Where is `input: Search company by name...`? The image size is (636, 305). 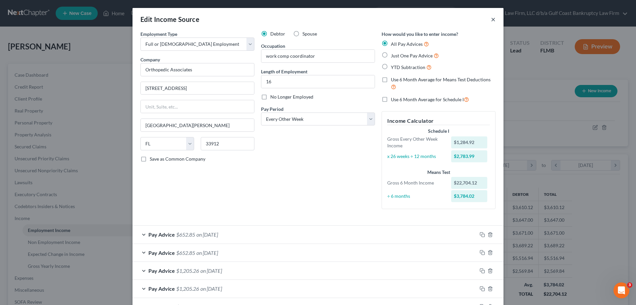 input: Search company by name... is located at coordinates (198, 70).